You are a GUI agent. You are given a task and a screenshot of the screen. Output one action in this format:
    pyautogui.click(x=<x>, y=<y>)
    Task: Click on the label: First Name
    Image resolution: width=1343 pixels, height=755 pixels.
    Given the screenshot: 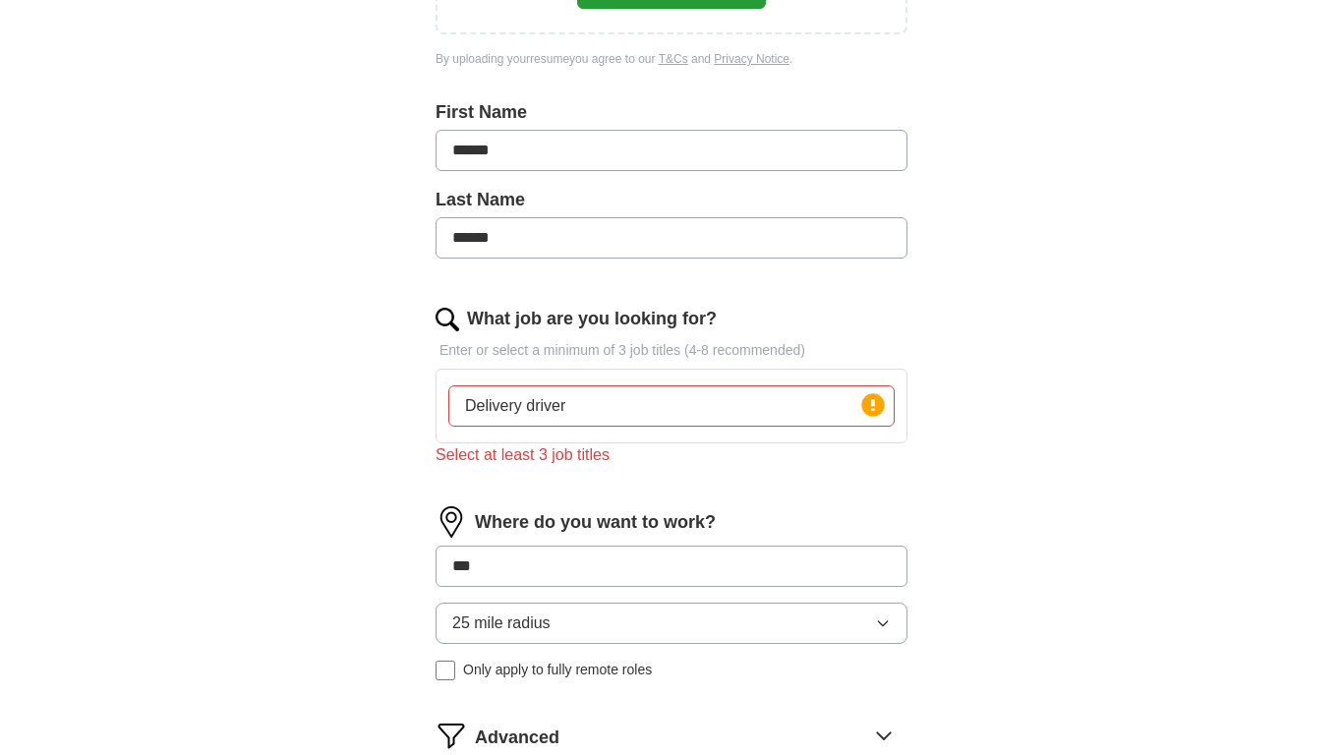 What is the action you would take?
    pyautogui.click(x=672, y=112)
    